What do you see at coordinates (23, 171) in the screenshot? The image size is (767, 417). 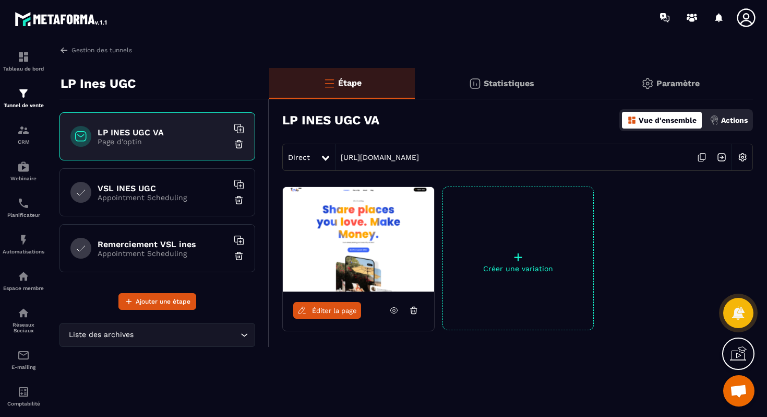 I see `a: automationsautomationsWebinaire` at bounding box center [23, 171].